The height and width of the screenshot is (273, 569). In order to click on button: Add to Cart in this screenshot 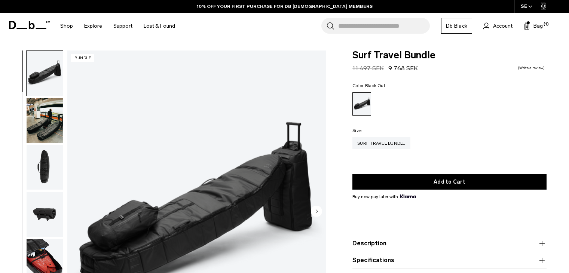, I will do `click(449, 182)`.